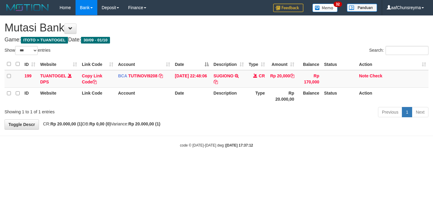 This screenshot has height=220, width=433. What do you see at coordinates (407, 112) in the screenshot?
I see `a: 1` at bounding box center [407, 112].